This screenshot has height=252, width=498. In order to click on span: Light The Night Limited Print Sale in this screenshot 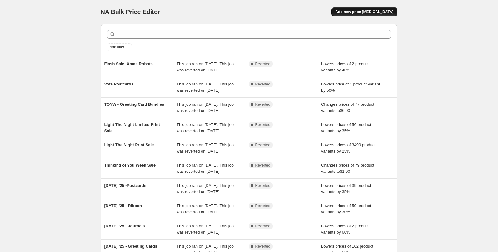, I will do `click(132, 128)`.